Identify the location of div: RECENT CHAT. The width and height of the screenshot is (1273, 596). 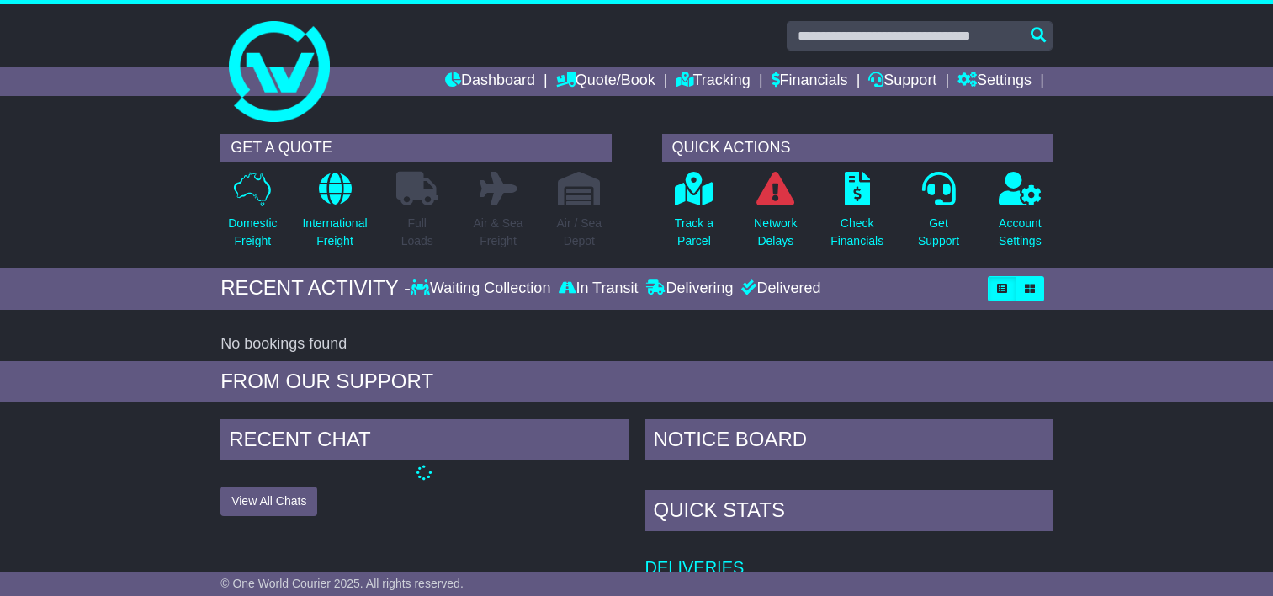
(424, 442).